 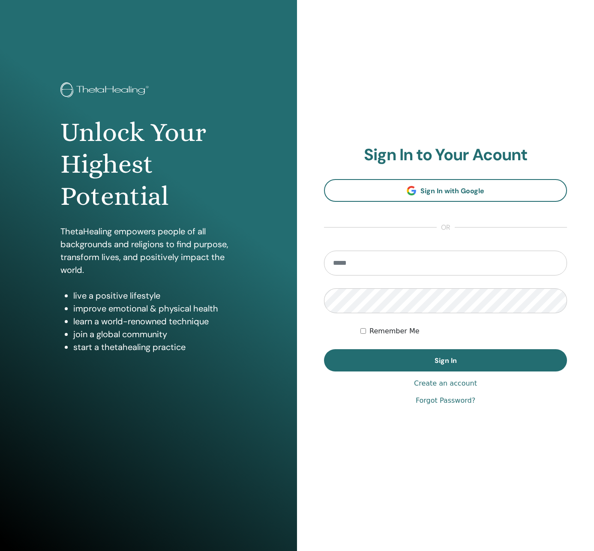 What do you see at coordinates (149, 251) in the screenshot?
I see `p: ThetaHealing empowers people of all backgrounds and religions to find purpose, transform lives, a...` at bounding box center [149, 251].